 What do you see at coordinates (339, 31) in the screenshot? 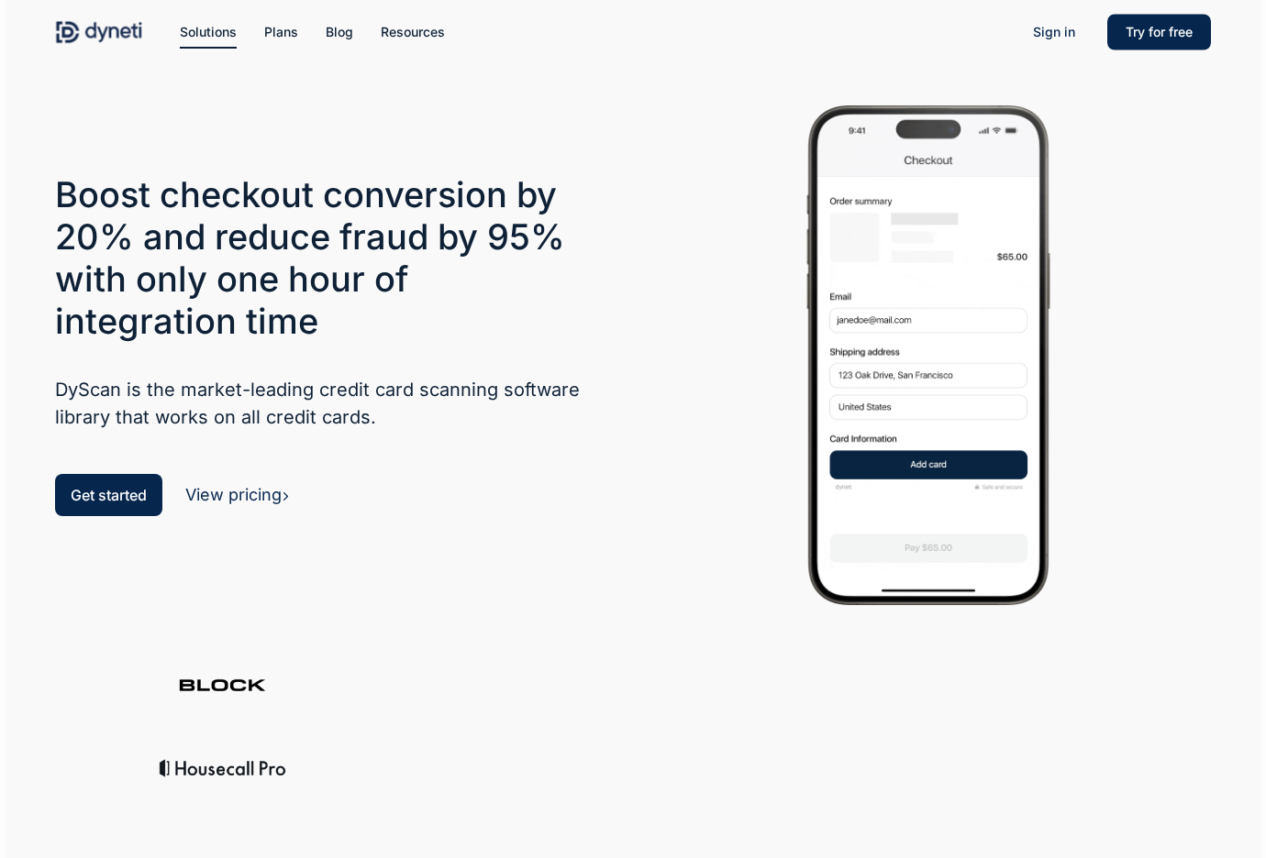
I see `span: Blog` at bounding box center [339, 31].